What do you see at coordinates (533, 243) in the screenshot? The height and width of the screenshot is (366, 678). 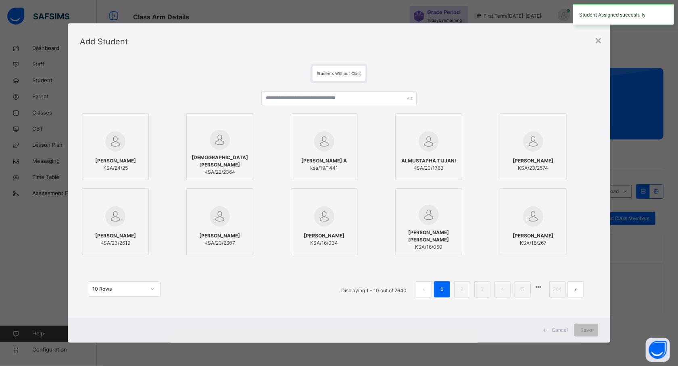 I see `span: KSA/16/267` at bounding box center [533, 243].